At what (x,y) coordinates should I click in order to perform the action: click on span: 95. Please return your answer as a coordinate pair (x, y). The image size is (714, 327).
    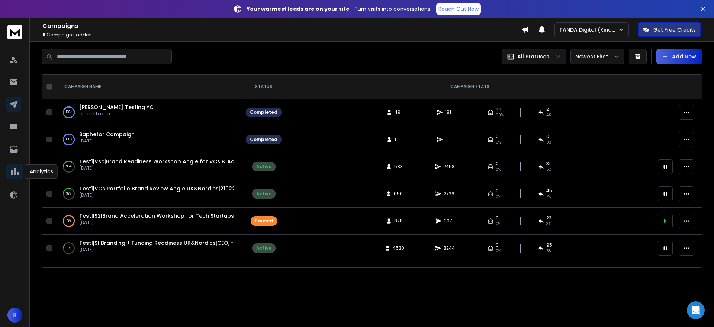
    Looking at the image, I should click on (549, 245).